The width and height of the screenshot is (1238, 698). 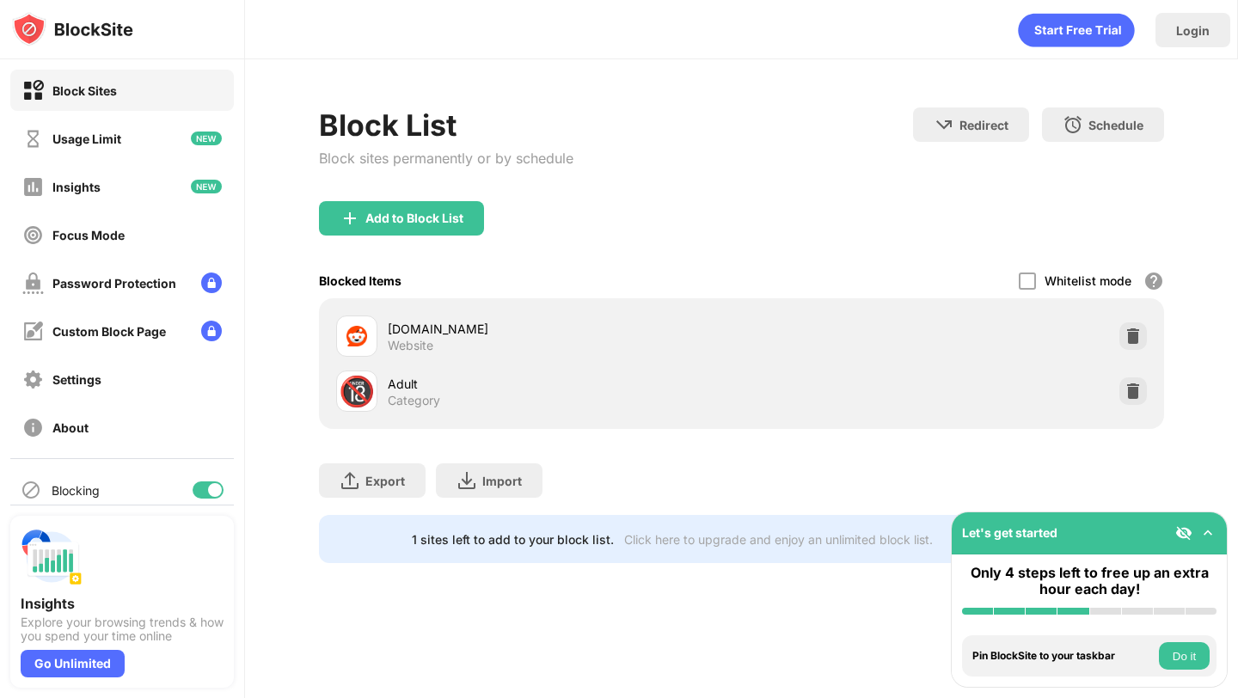 What do you see at coordinates (1116, 125) in the screenshot?
I see `div: Schedule` at bounding box center [1116, 125].